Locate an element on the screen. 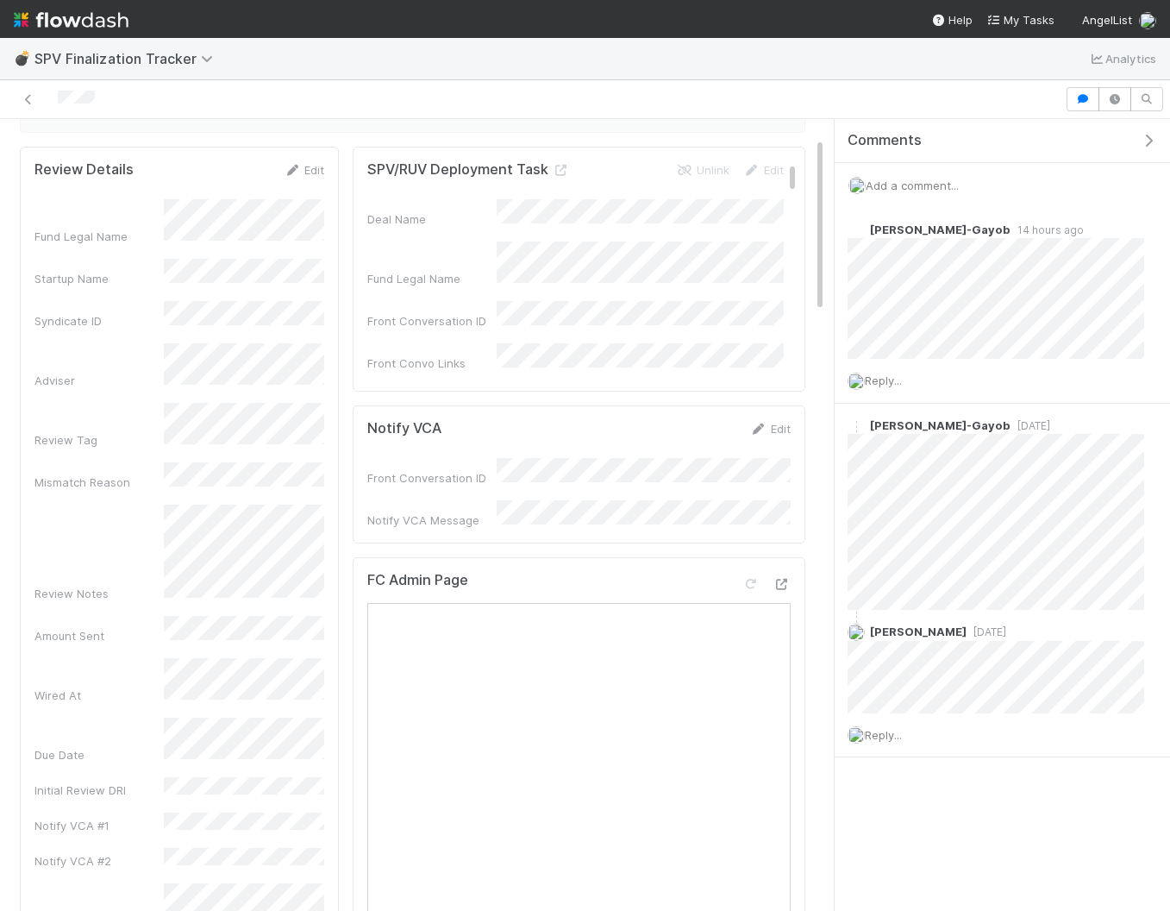  div: Syndicate ID is located at coordinates (99, 321).